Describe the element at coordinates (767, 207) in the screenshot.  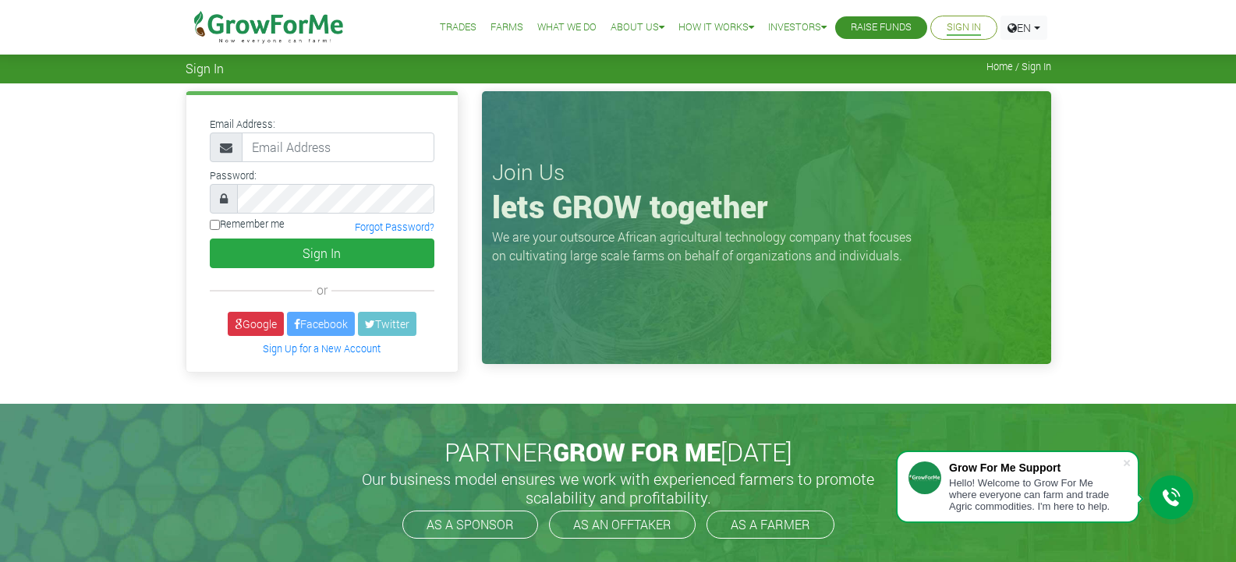
I see `h1: lets GROW together` at that location.